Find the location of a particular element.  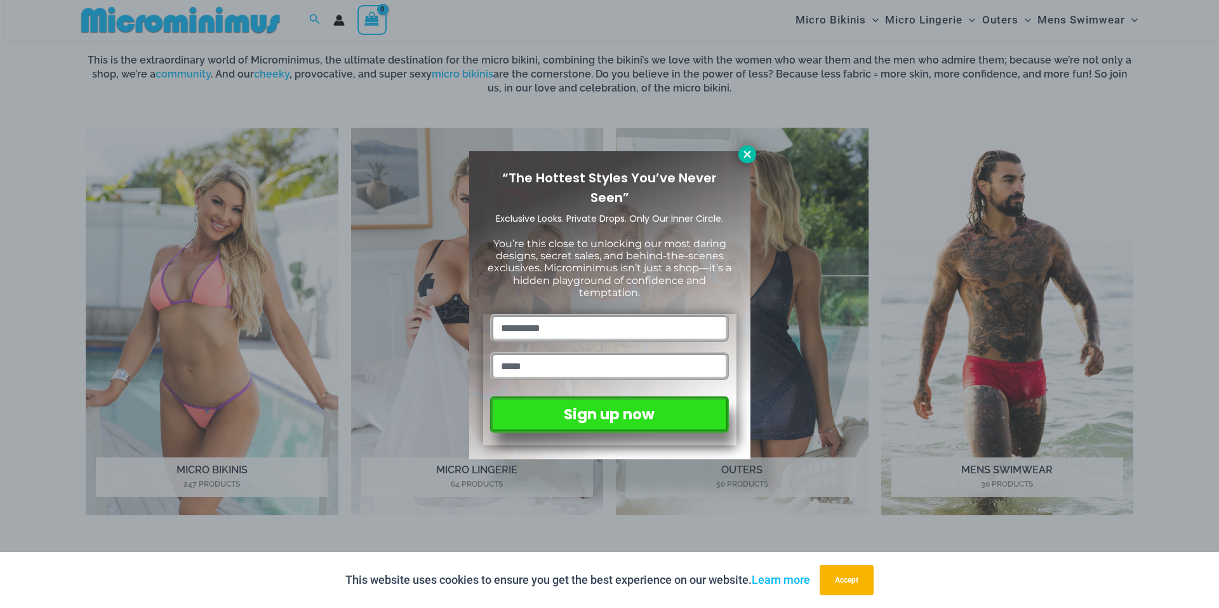

button: Sign up now is located at coordinates (609, 414).